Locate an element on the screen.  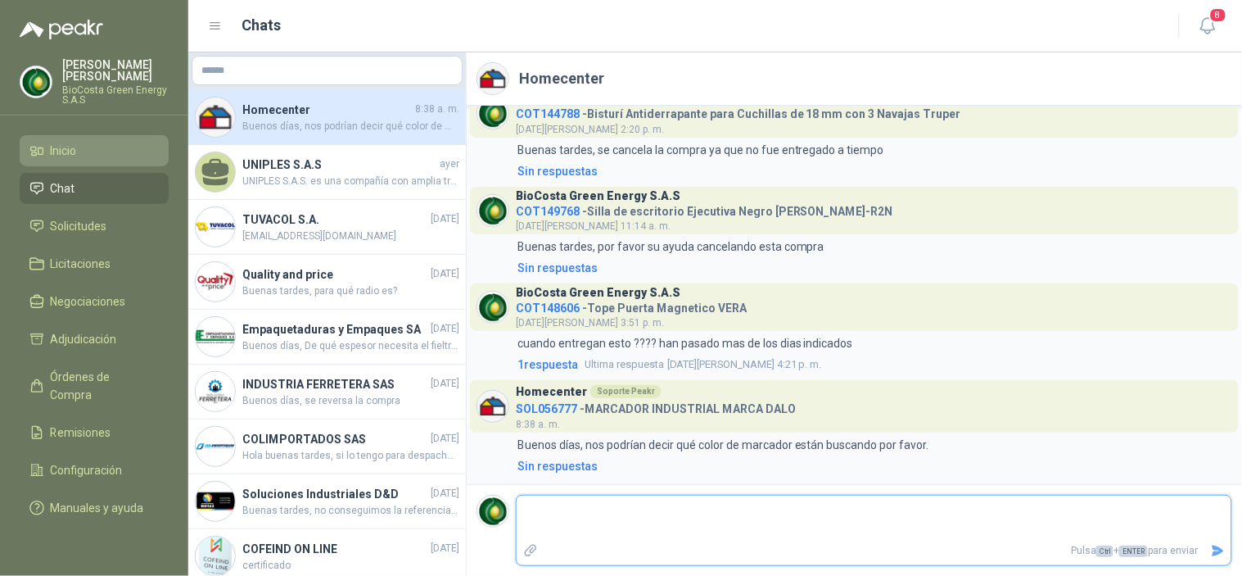
span: 1 respuesta is located at coordinates (548, 364).